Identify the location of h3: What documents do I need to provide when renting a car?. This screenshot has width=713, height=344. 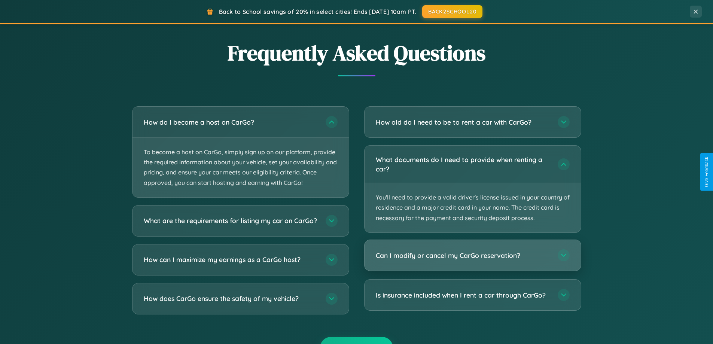
(463, 164).